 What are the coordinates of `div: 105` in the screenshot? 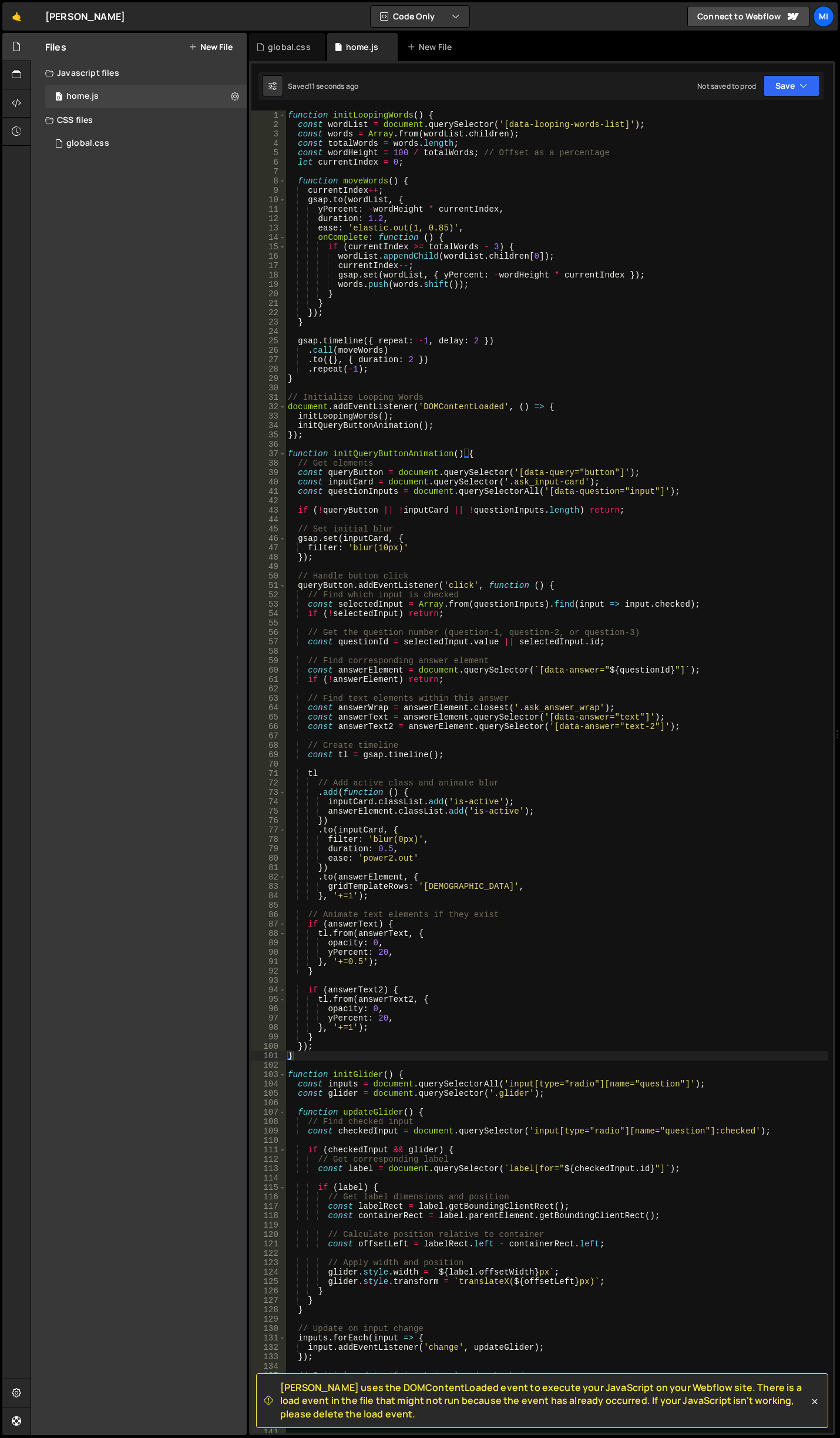 It's located at (269, 1093).